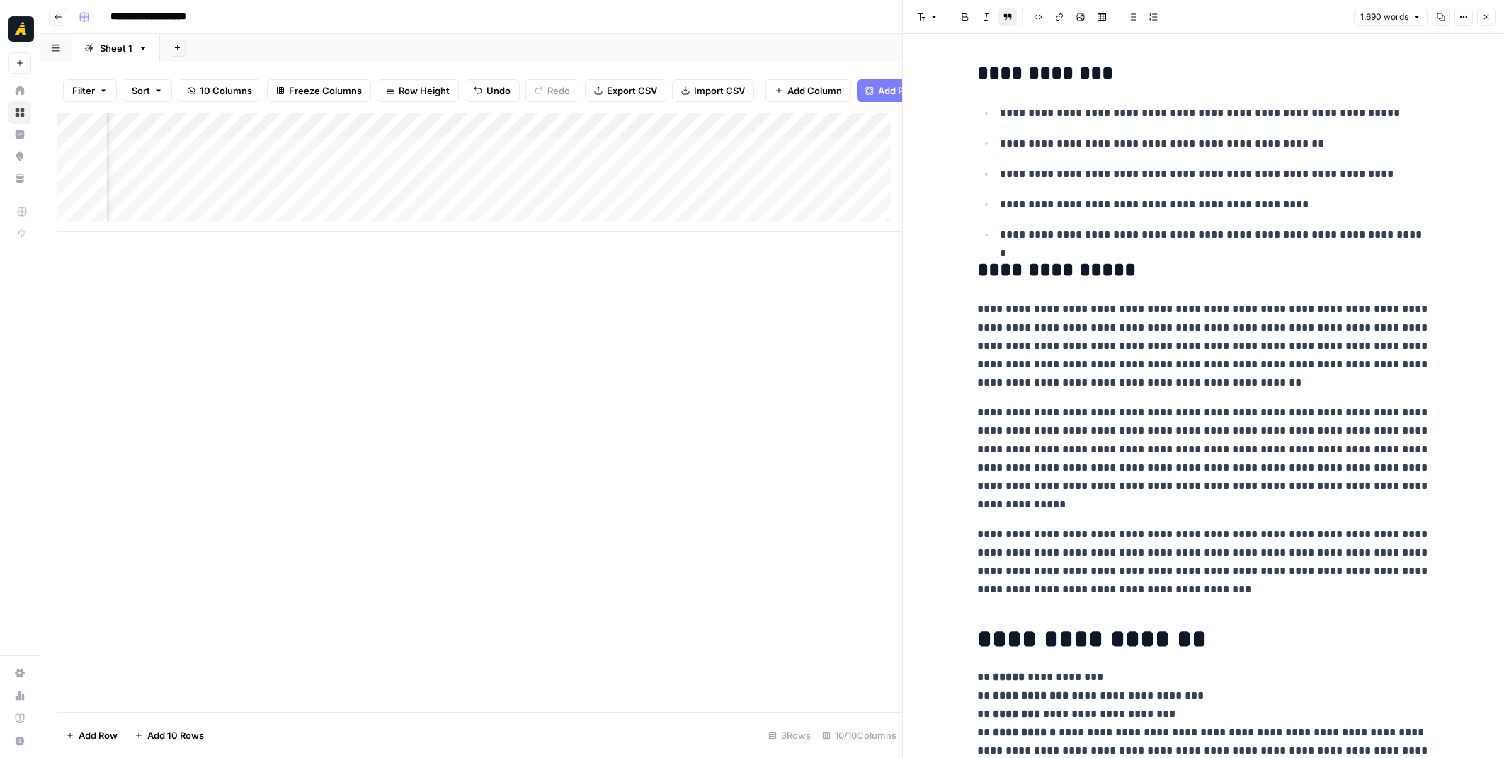 This screenshot has width=1504, height=758. What do you see at coordinates (98, 736) in the screenshot?
I see `span: Add Row` at bounding box center [98, 736].